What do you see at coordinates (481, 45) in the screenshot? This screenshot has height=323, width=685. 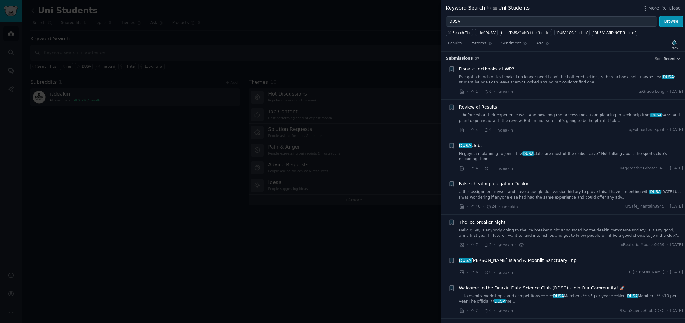 I see `a: Patterns` at bounding box center [481, 45].